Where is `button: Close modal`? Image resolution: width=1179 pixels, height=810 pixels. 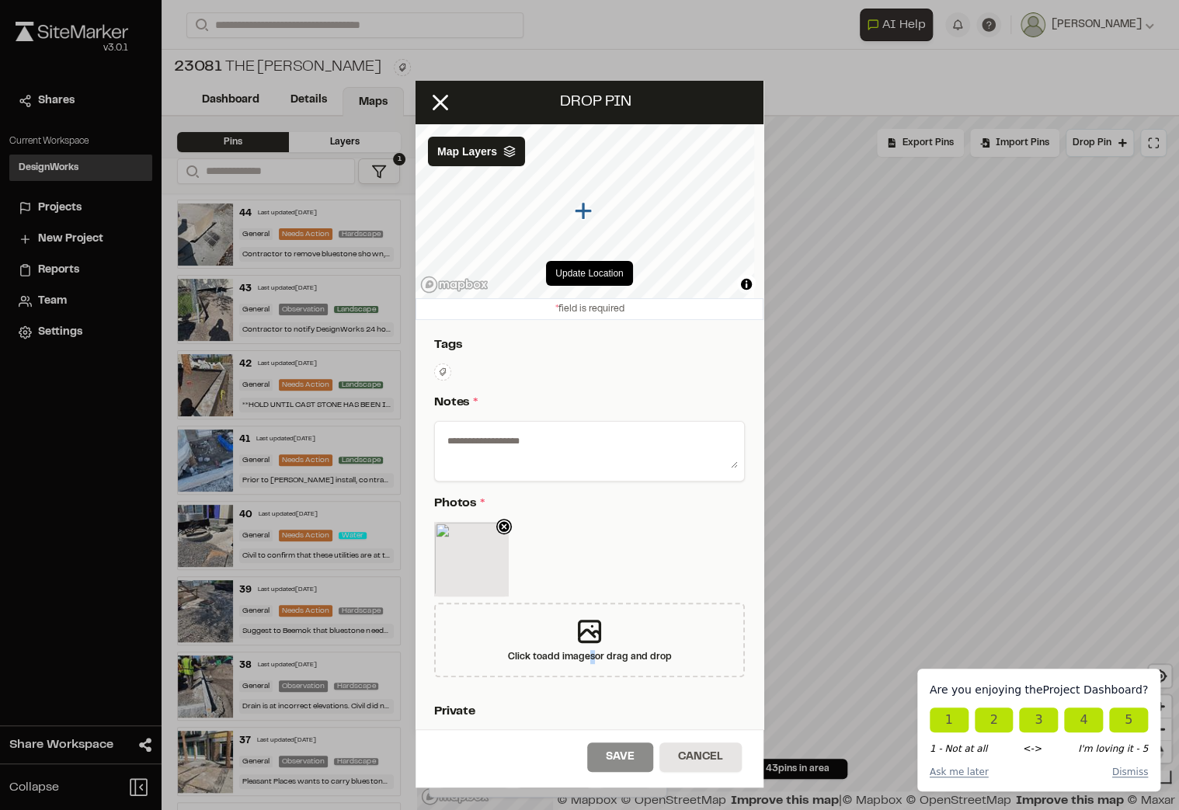 button: Close modal is located at coordinates (440, 102).